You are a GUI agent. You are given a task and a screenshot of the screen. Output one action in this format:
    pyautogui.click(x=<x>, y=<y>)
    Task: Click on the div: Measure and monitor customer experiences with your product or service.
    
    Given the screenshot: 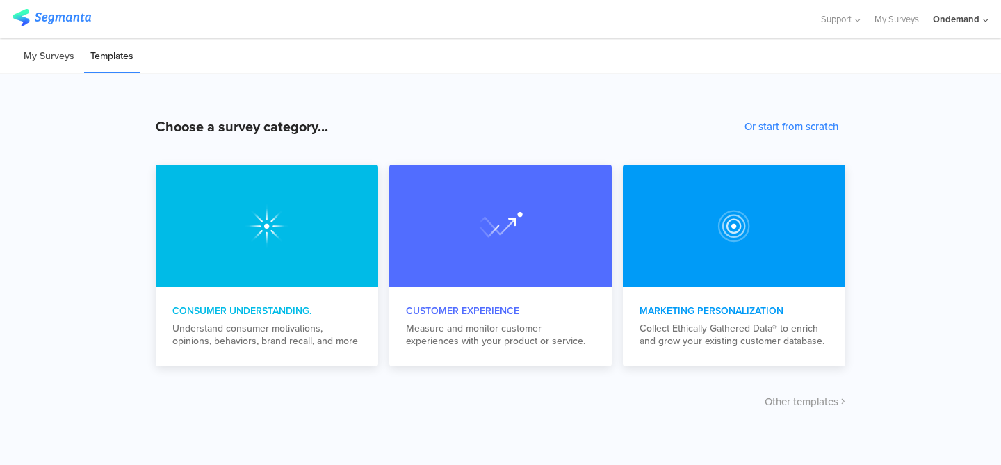 What is the action you would take?
    pyautogui.click(x=500, y=335)
    